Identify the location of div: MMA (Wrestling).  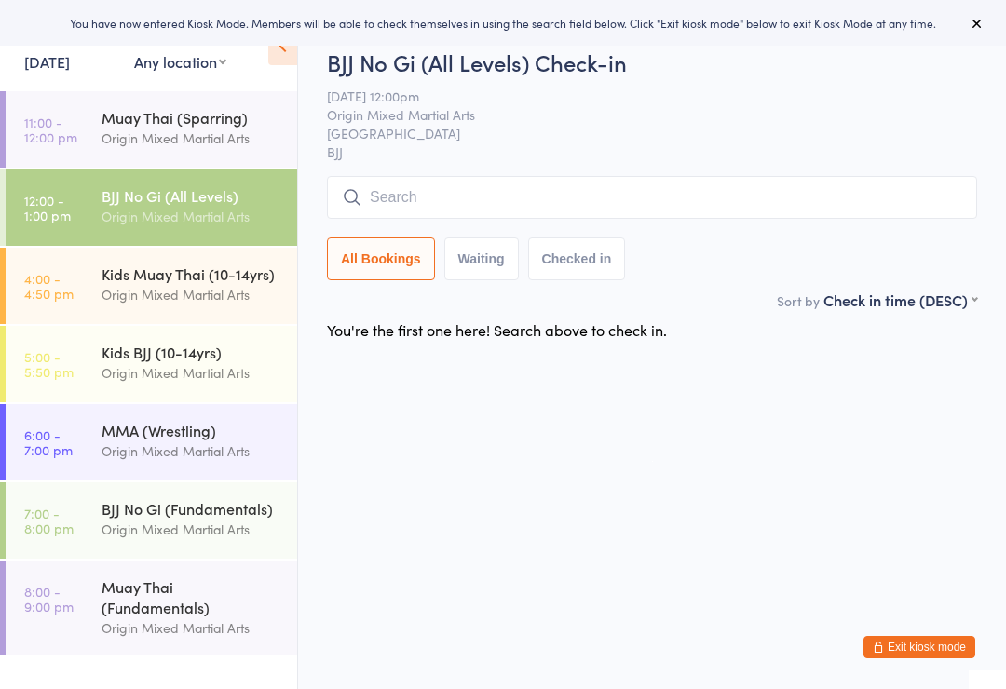
(191, 430).